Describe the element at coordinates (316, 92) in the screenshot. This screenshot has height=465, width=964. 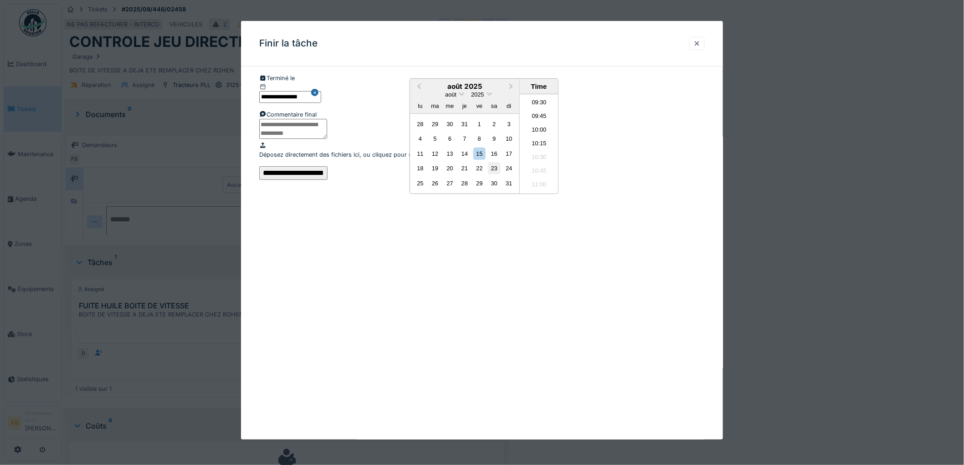
I see `button: Close` at that location.